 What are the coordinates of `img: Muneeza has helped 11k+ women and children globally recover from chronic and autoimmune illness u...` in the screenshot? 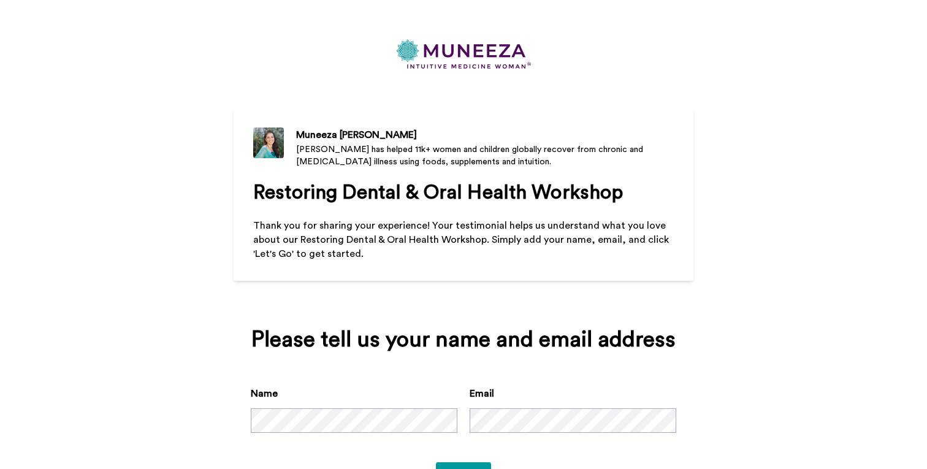 It's located at (268, 143).